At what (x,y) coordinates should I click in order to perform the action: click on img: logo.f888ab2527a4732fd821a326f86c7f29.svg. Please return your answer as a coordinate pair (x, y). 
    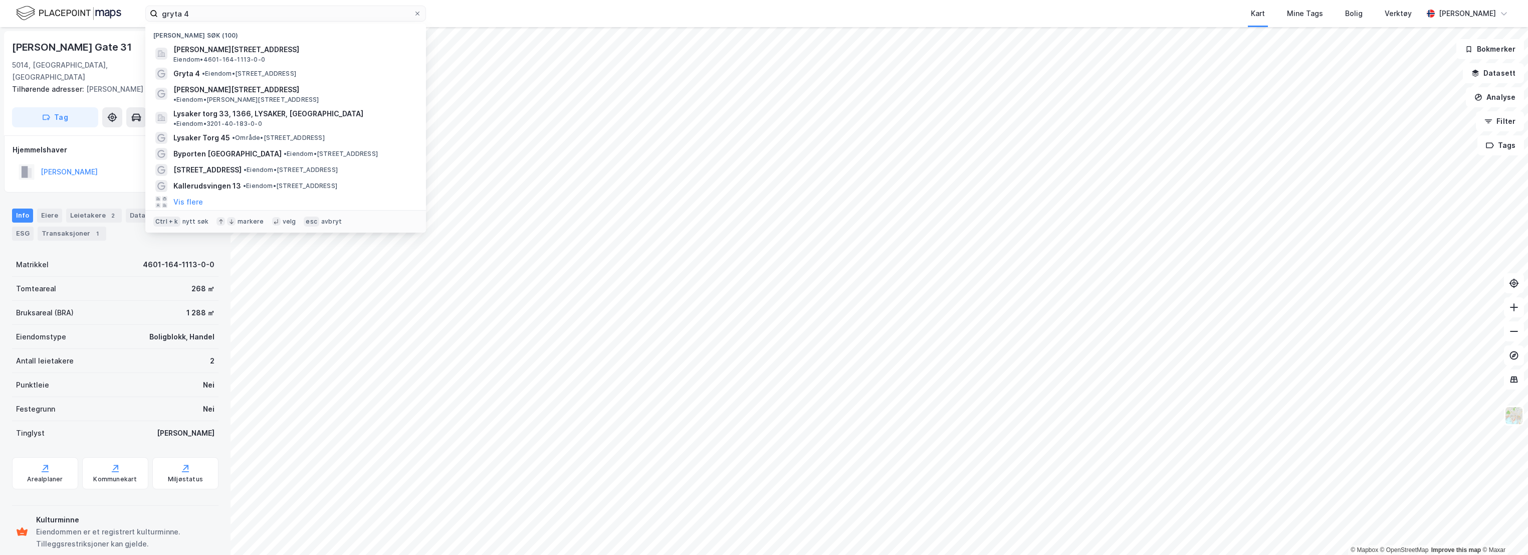
    Looking at the image, I should click on (69, 13).